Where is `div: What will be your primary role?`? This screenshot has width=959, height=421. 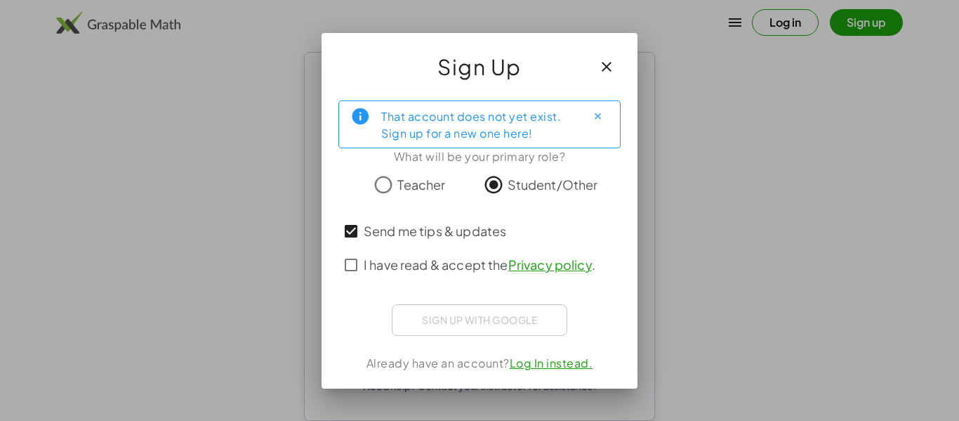
div: What will be your primary role? is located at coordinates (480, 157).